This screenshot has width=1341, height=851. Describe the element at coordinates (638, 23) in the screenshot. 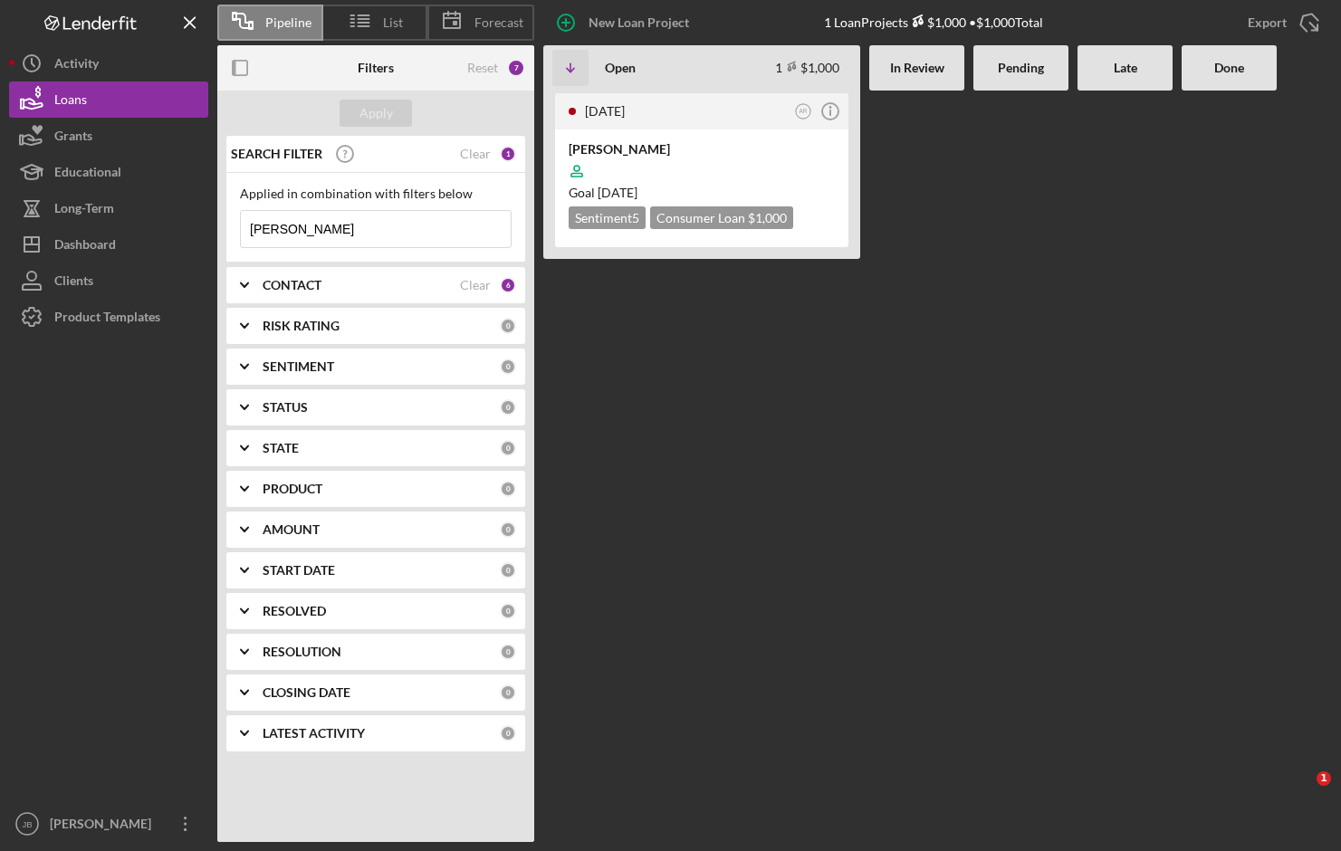

I see `div: New Loan Project` at that location.